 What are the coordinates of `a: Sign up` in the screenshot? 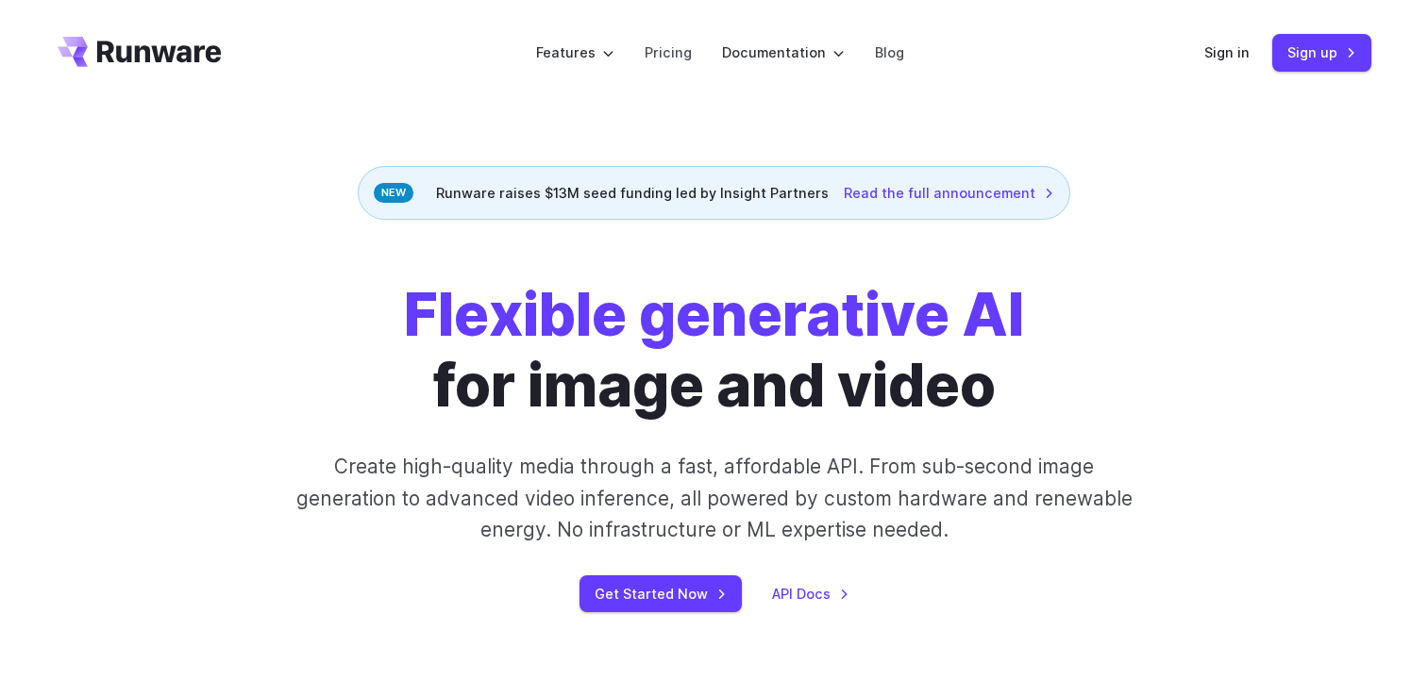 It's located at (1321, 52).